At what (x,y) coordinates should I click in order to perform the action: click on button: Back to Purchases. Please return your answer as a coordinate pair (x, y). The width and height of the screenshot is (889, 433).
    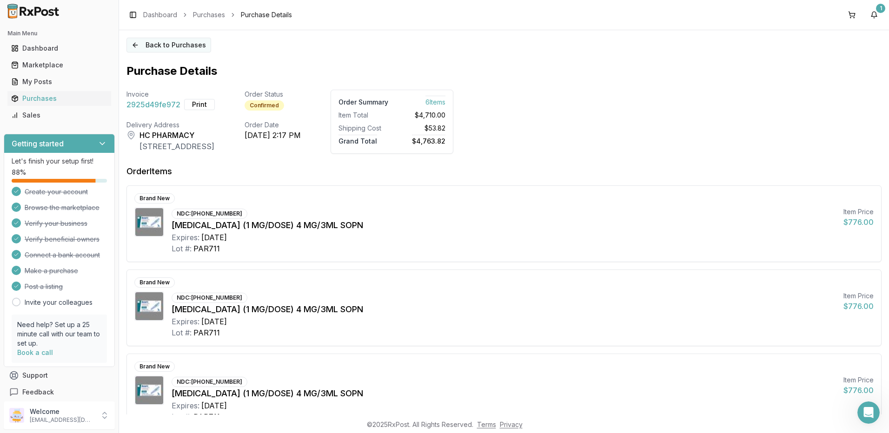
    Looking at the image, I should click on (169, 45).